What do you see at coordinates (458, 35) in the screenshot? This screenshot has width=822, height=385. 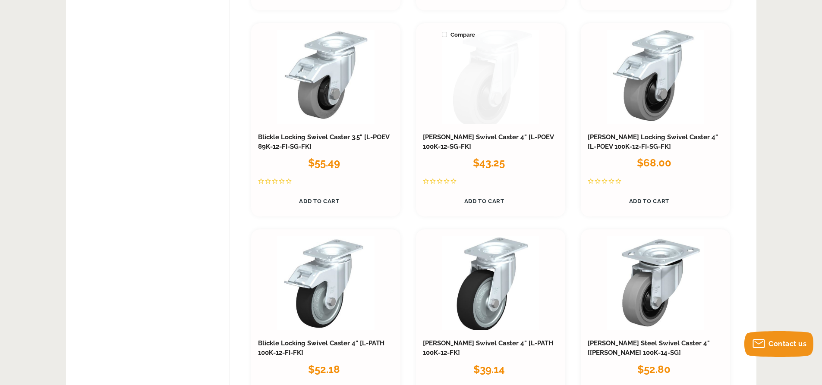 I see `span: Compare` at bounding box center [458, 35].